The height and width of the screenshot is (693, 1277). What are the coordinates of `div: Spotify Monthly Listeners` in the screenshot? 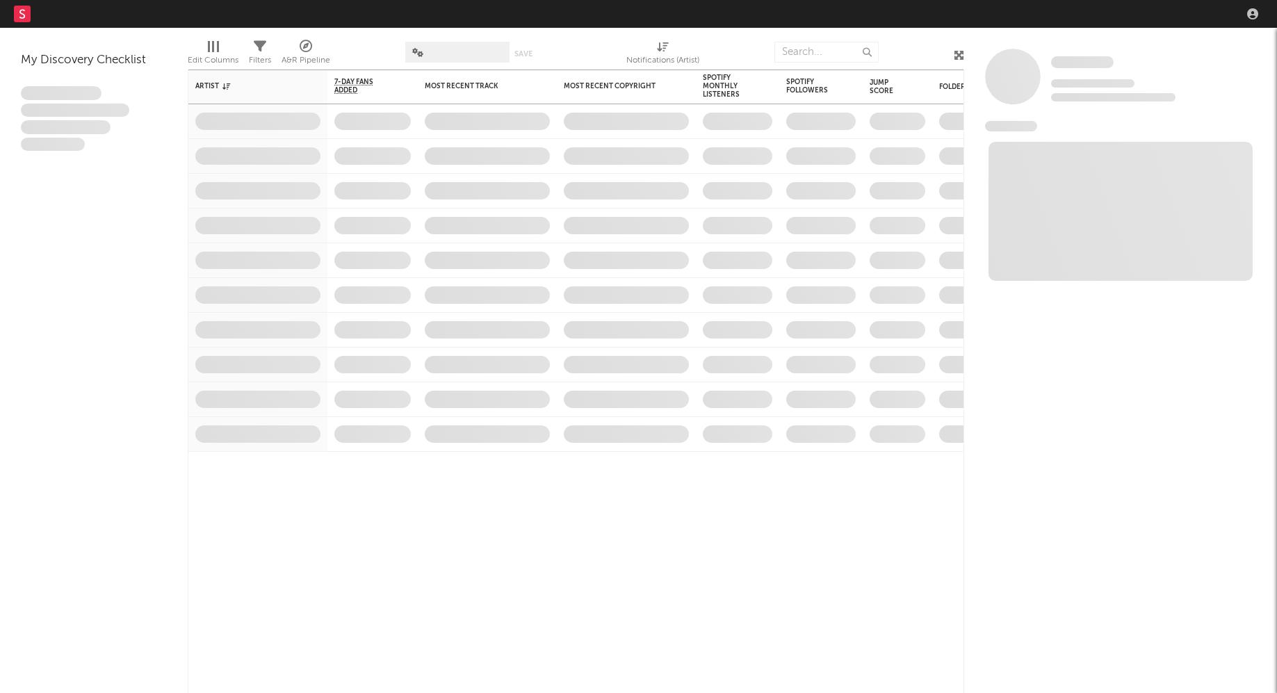 It's located at (727, 86).